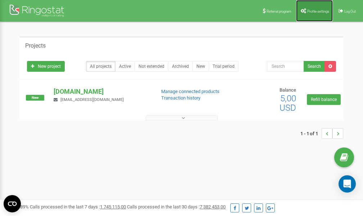 This screenshot has height=216, width=363. What do you see at coordinates (125, 66) in the screenshot?
I see `a: Active` at bounding box center [125, 66].